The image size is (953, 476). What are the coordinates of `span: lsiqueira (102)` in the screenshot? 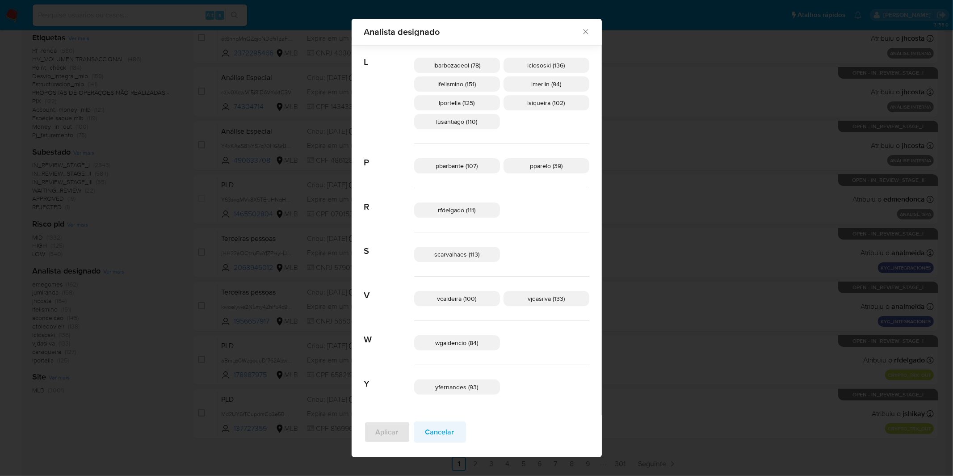 It's located at (547, 103).